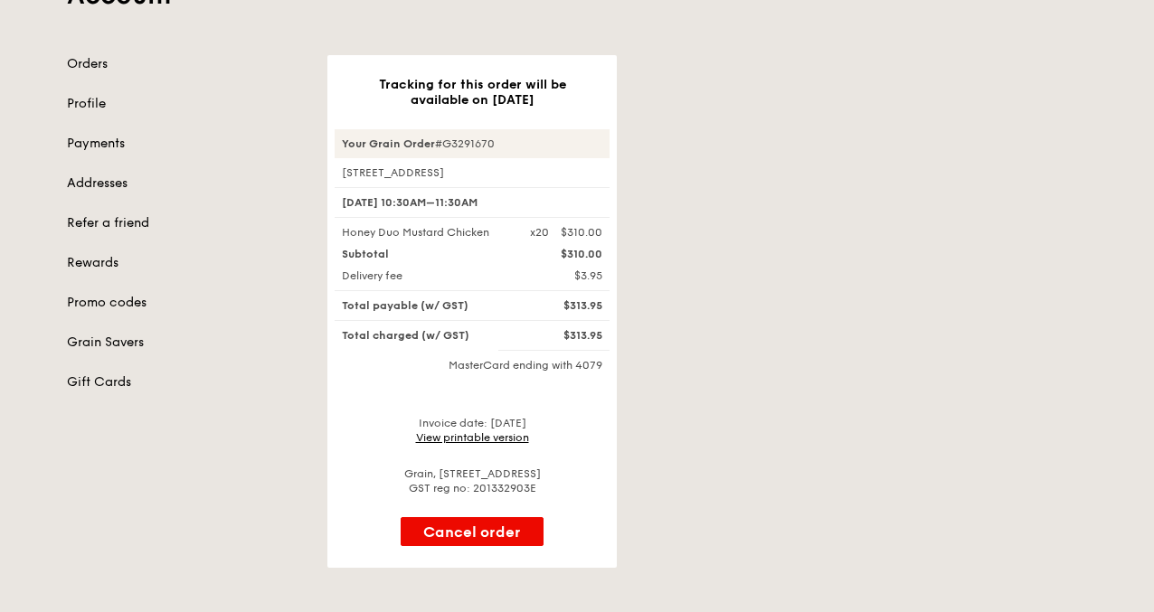 Image resolution: width=1154 pixels, height=612 pixels. I want to click on div: x20, so click(539, 232).